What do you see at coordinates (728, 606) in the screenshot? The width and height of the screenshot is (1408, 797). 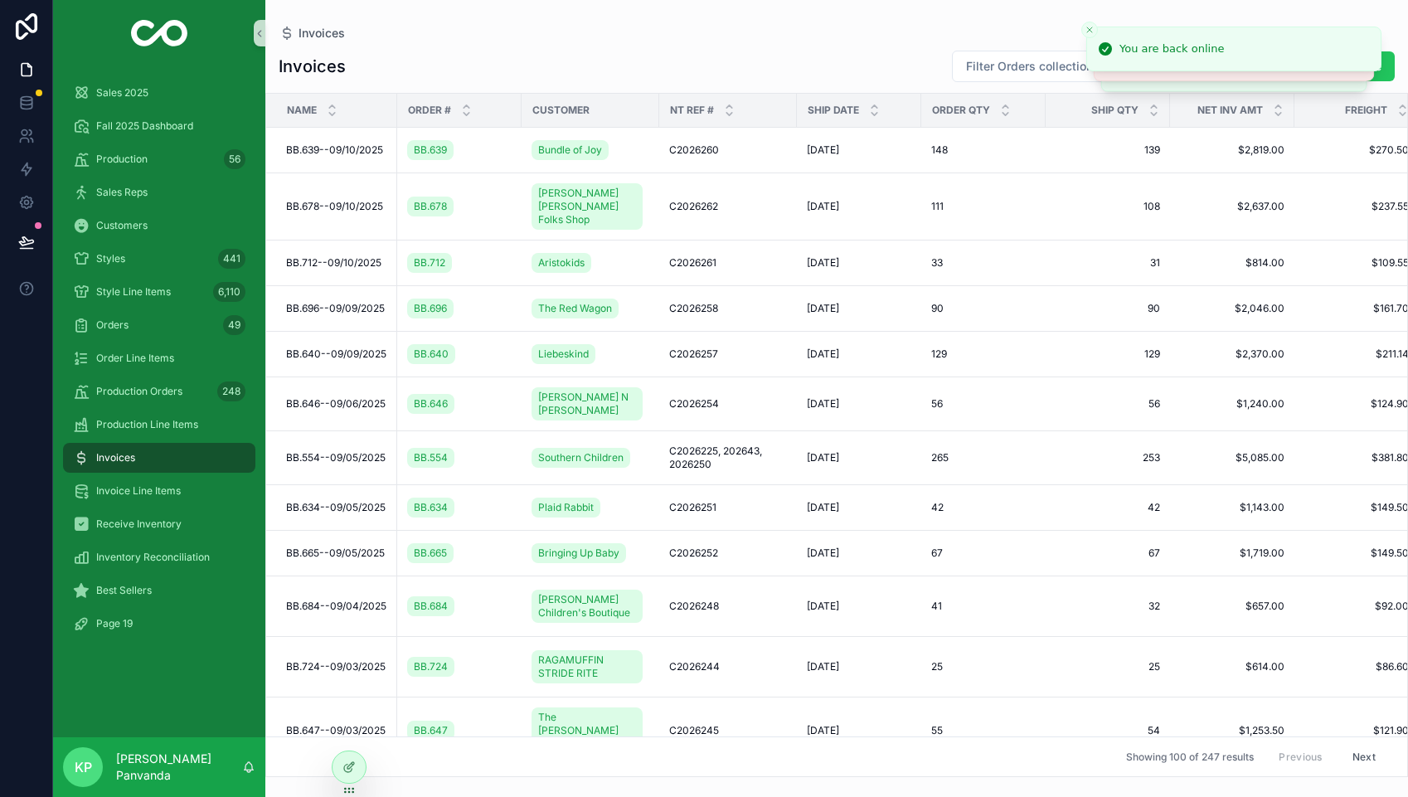 I see `a: C2026248` at bounding box center [728, 606].